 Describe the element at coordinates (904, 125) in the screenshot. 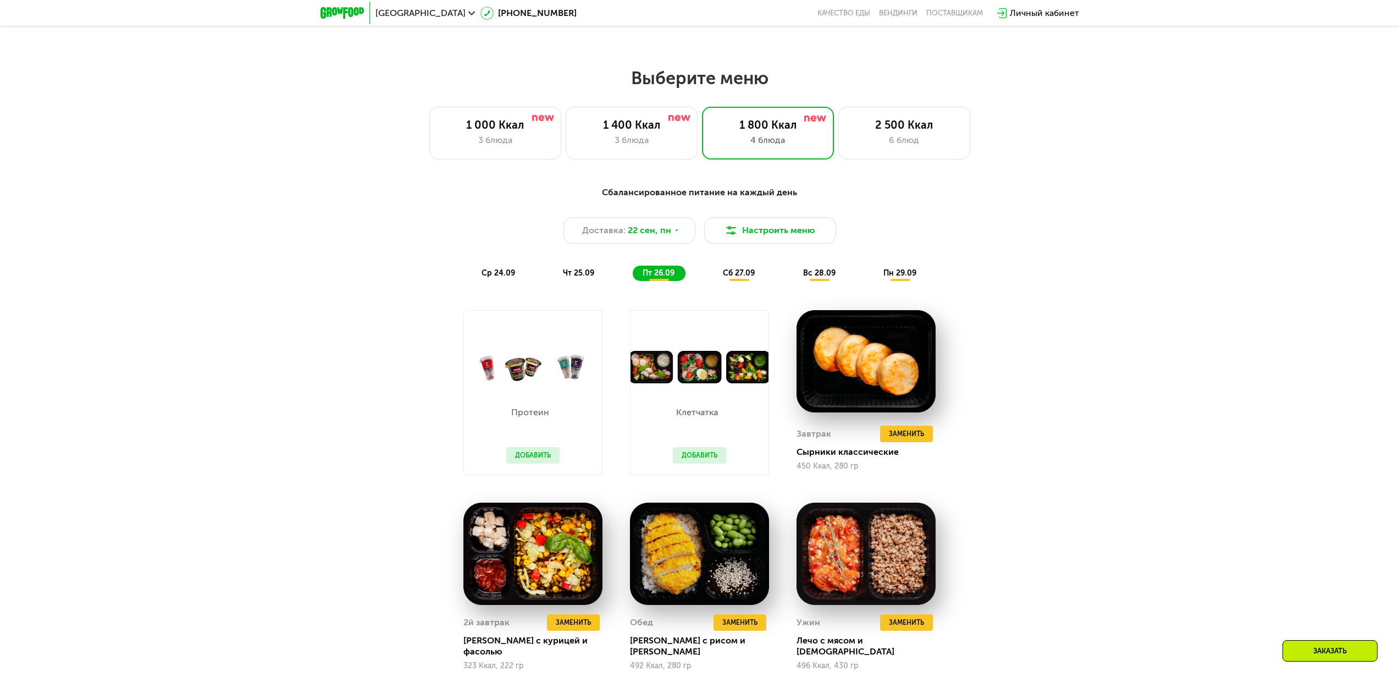

I see `div: 2 500 Ккал` at that location.